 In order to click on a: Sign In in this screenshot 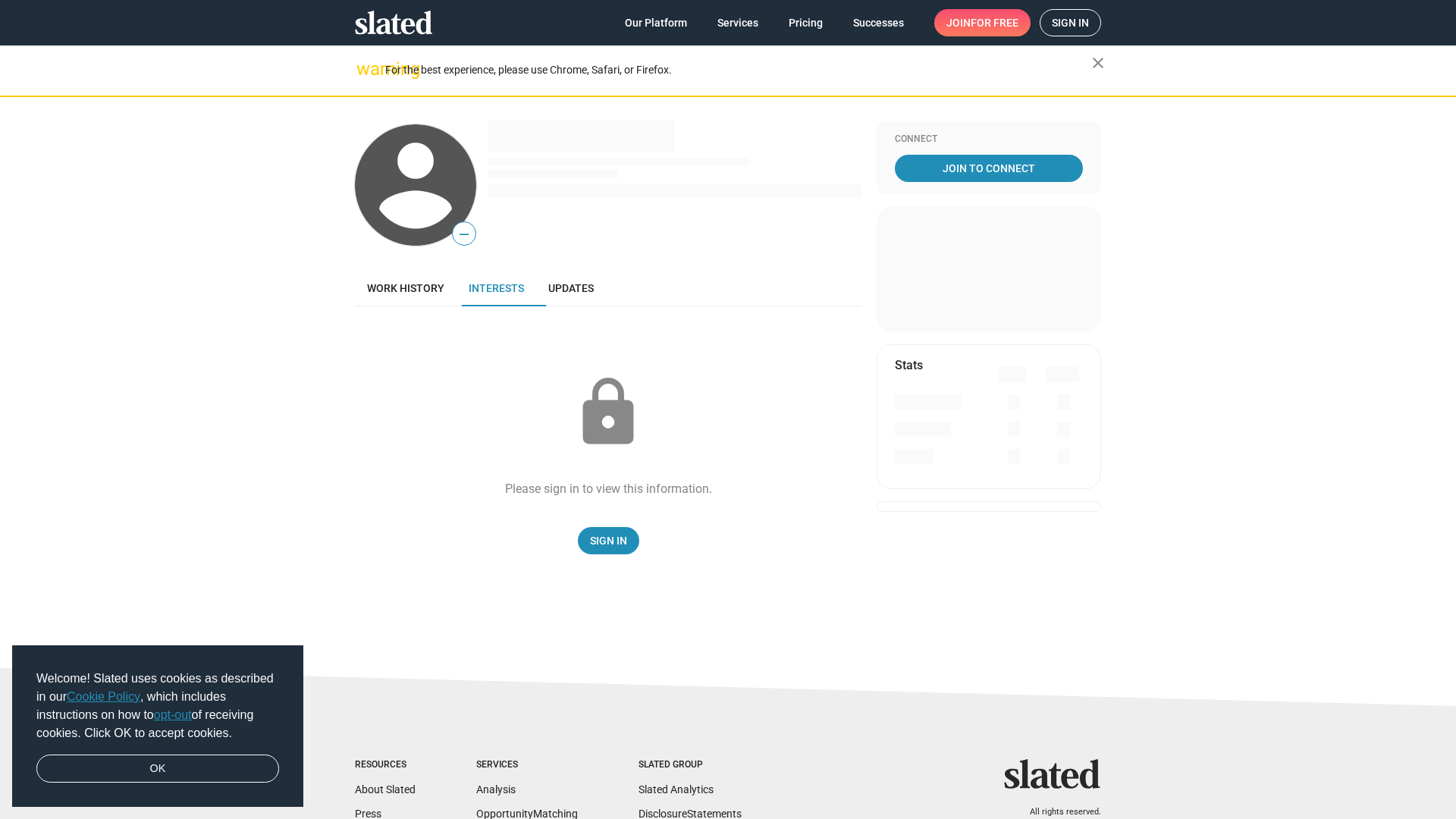, I will do `click(608, 541)`.